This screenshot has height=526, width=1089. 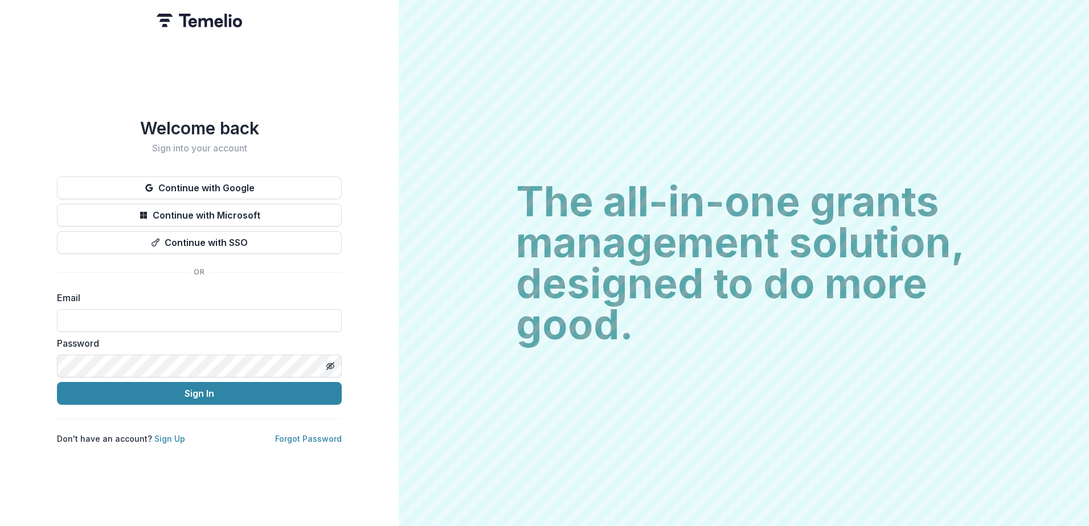 What do you see at coordinates (199, 215) in the screenshot?
I see `button: Continue with Microsoft` at bounding box center [199, 215].